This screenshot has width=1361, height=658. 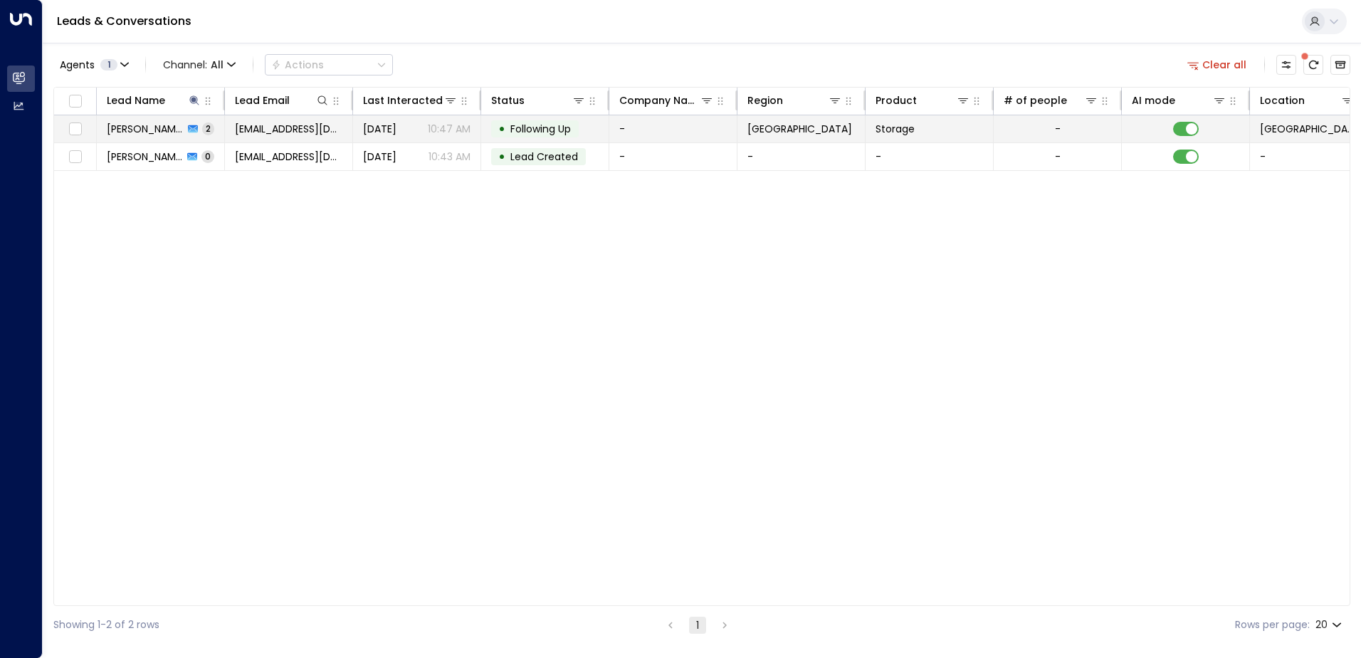 I want to click on span: 0, so click(x=208, y=156).